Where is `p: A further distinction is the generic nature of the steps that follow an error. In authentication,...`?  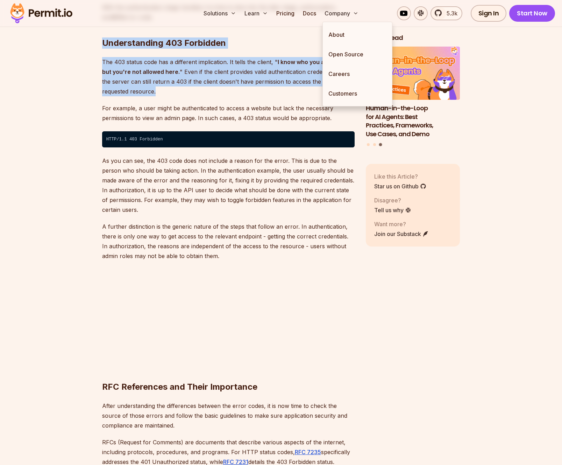 p: A further distinction is the generic nature of the steps that follow an error. In authentication,... is located at coordinates (228, 241).